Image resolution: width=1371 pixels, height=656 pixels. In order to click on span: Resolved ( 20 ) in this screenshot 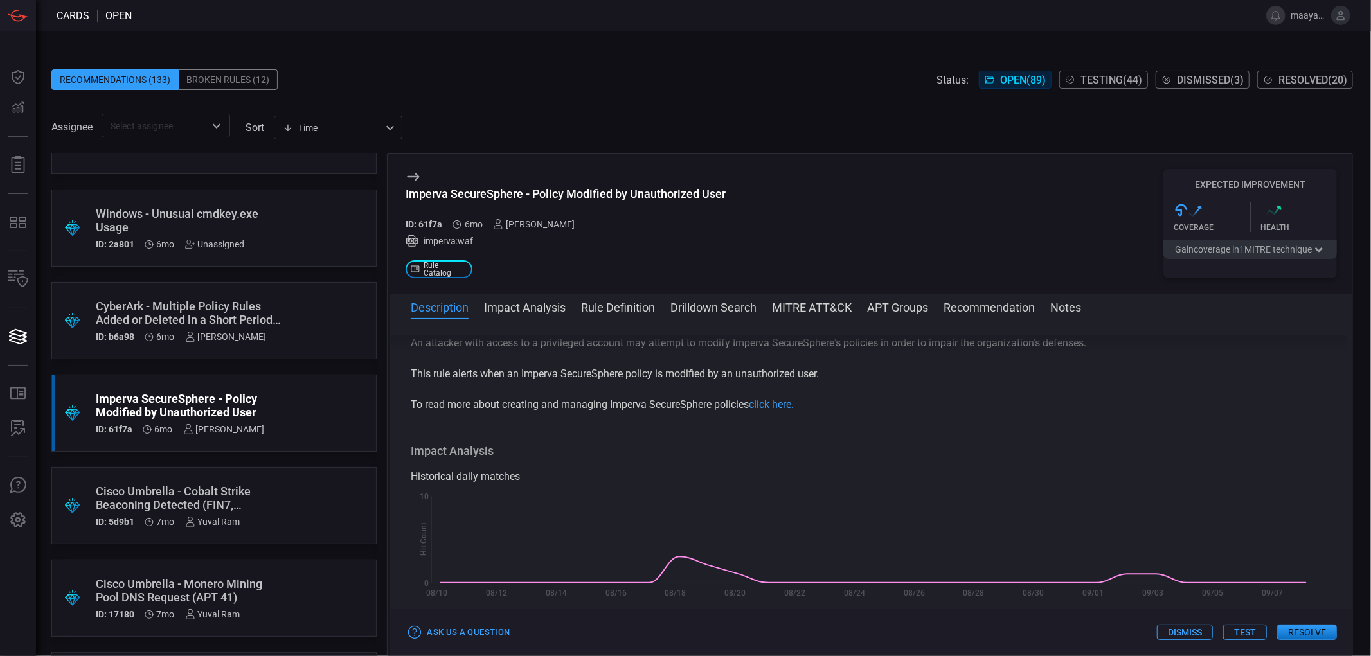, I will do `click(1313, 80)`.